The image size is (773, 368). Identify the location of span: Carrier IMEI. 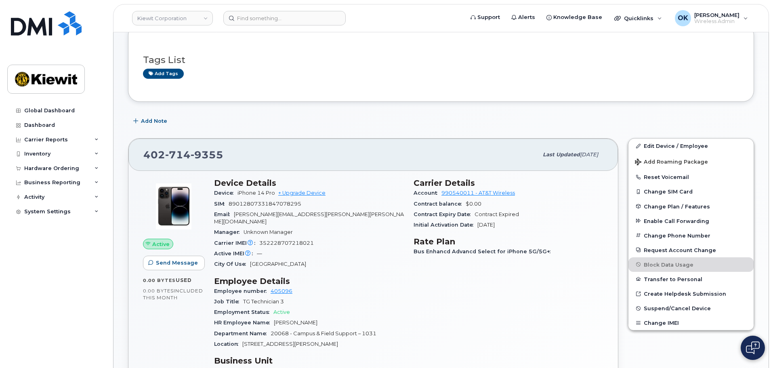
(237, 243).